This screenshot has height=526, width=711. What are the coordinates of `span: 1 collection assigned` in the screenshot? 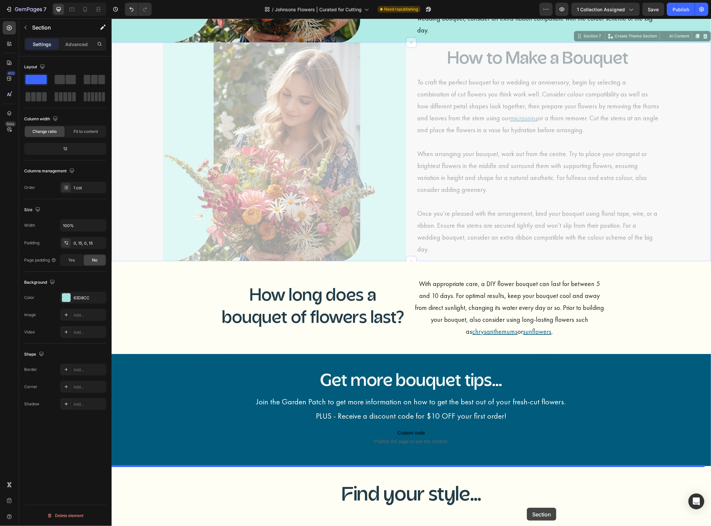 It's located at (601, 9).